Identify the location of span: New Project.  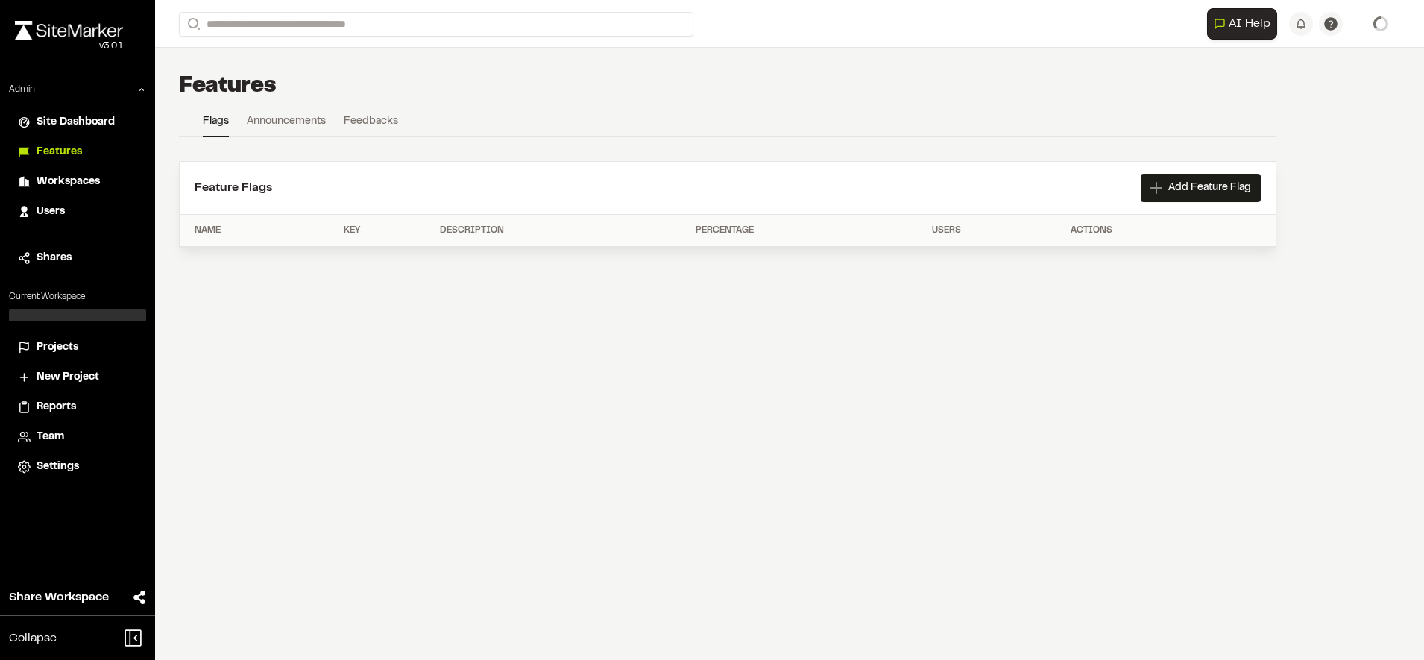
(68, 377).